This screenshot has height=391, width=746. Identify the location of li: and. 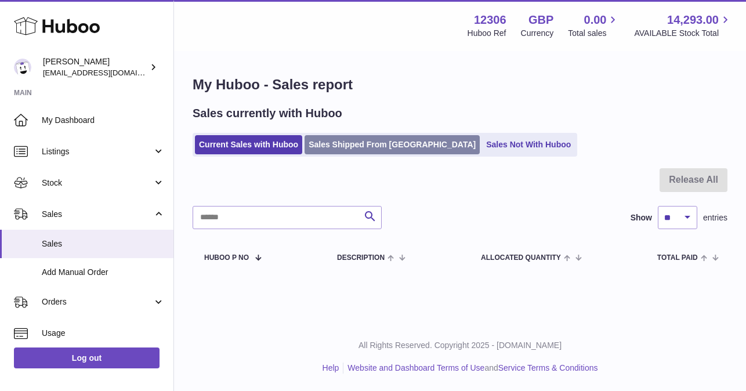
(470, 368).